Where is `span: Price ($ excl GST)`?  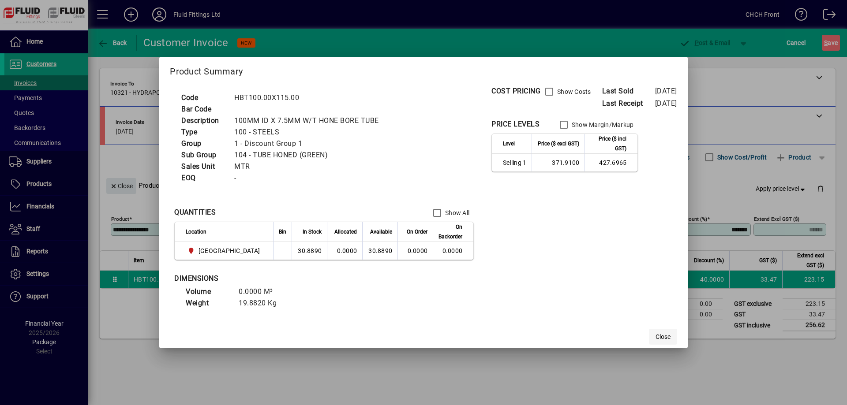 span: Price ($ excl GST) is located at coordinates (559, 144).